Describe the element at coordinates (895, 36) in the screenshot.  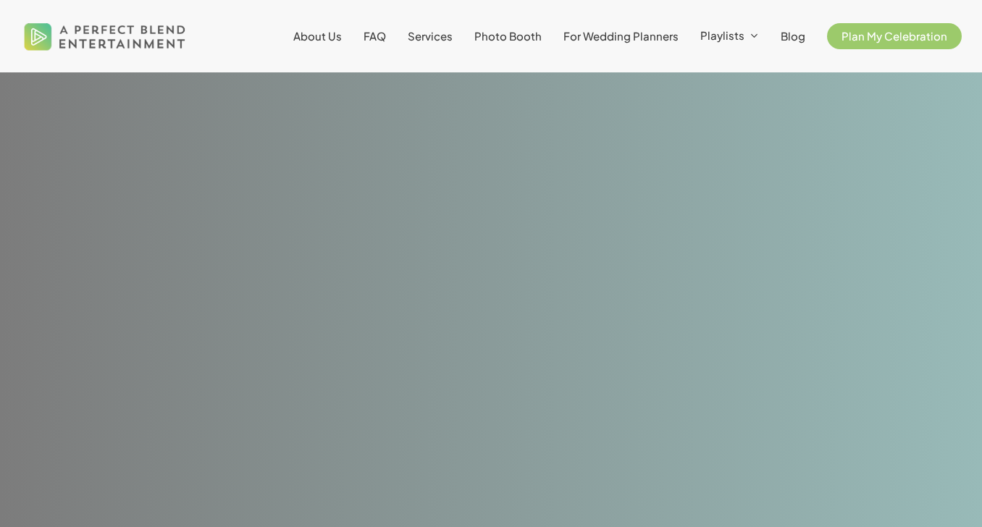
I see `a: Plan My Celebration` at that location.